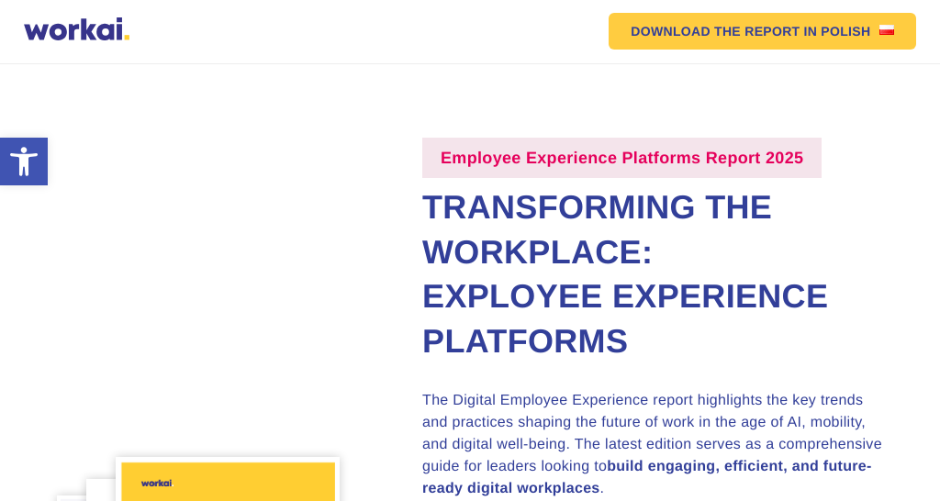 This screenshot has height=501, width=940. What do you see at coordinates (762, 31) in the screenshot?
I see `a: DOWNLOAD THE REPORTIN POLISHPolish flag` at bounding box center [762, 31].